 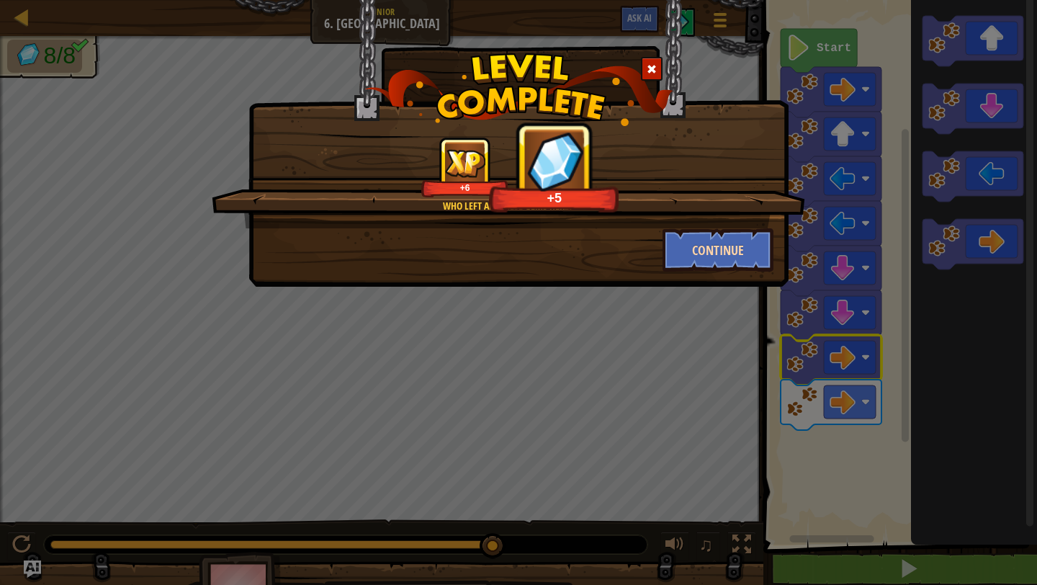 I want to click on img: reward_icon_xp.png, so click(x=465, y=163).